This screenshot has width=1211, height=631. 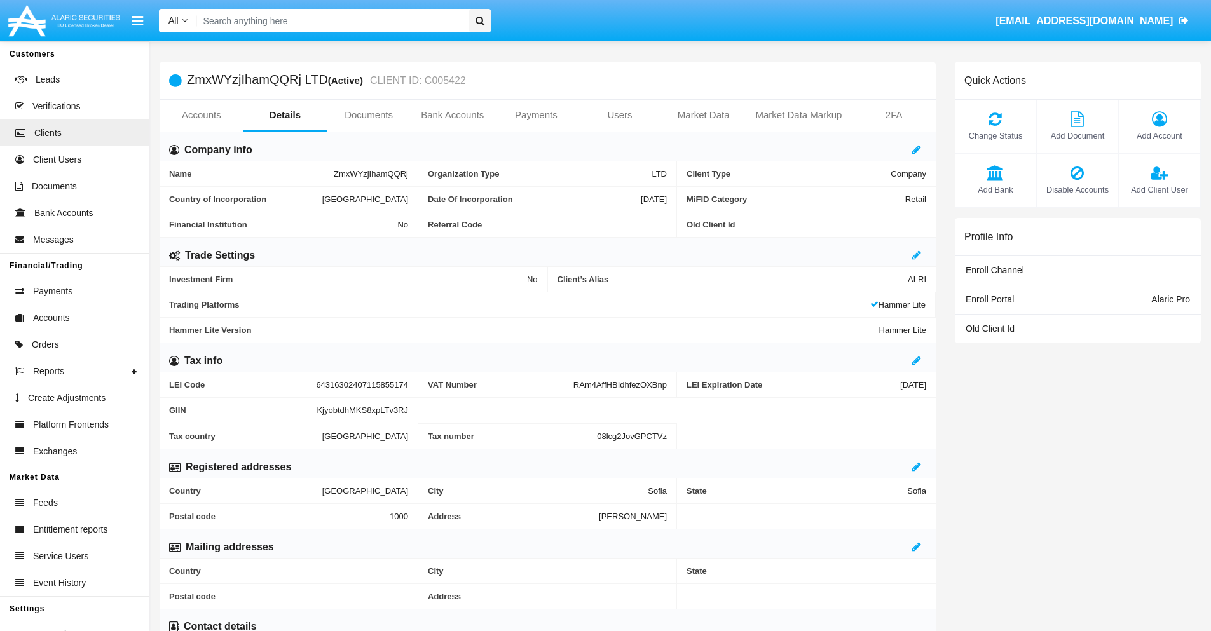 What do you see at coordinates (788, 174) in the screenshot?
I see `span: Client Type` at bounding box center [788, 174].